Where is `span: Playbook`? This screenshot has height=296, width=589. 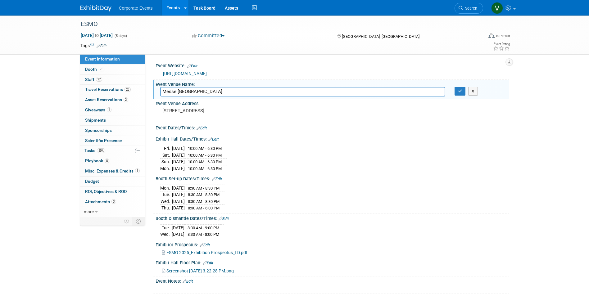
span: Playbook is located at coordinates (97, 161).